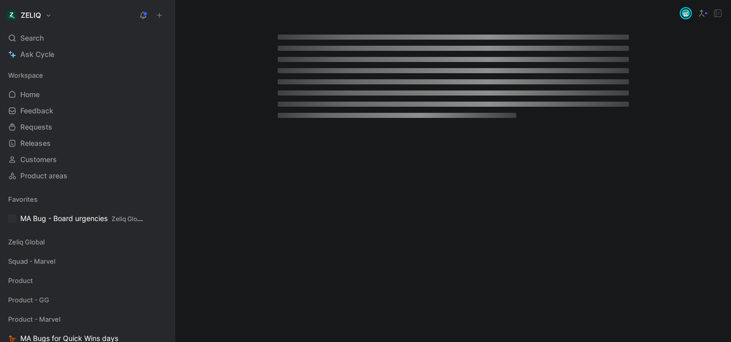 Image resolution: width=731 pixels, height=342 pixels. I want to click on h1: ZELIQ, so click(31, 15).